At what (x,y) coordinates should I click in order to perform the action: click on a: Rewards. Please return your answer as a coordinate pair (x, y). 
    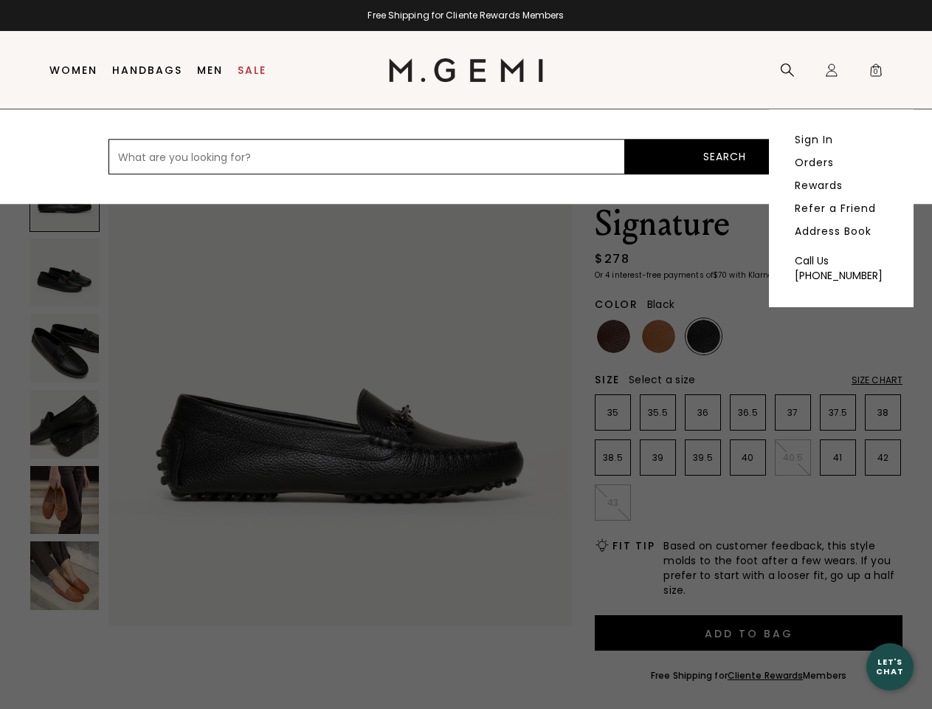
    Looking at the image, I should click on (819, 185).